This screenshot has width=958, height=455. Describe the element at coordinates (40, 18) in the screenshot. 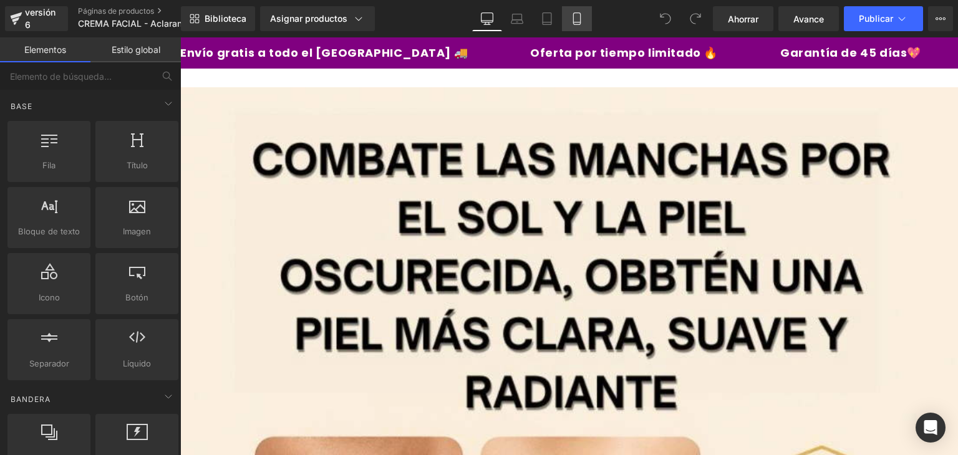

I see `font: versión 6` at that location.